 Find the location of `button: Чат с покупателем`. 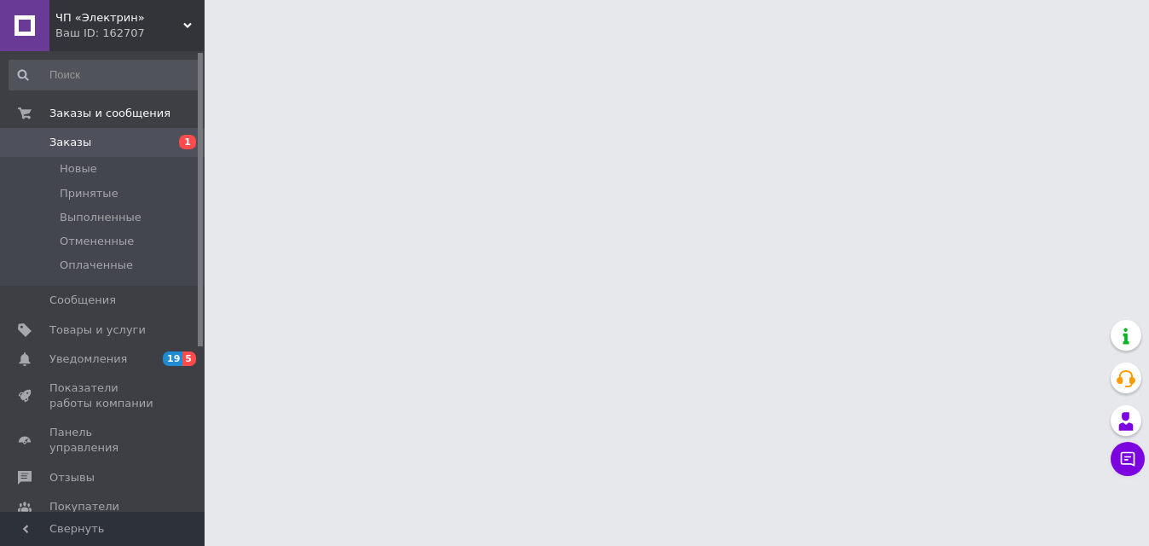

button: Чат с покупателем is located at coordinates (1128, 459).